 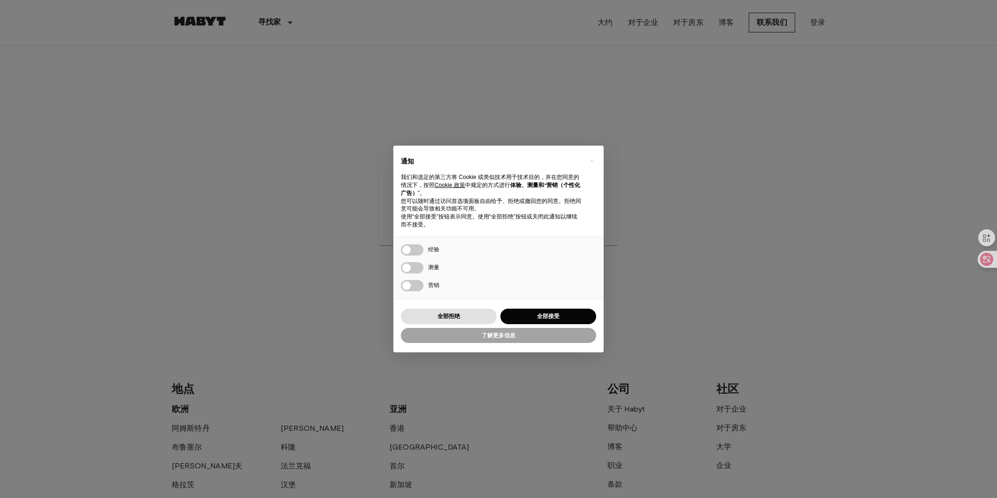 I want to click on p: 我们和选定的第三方将 Cookie 或类似技术用于技术目的，并在您同意的情况下，按照 中规定的方式进行 ”。, so click(x=491, y=185).